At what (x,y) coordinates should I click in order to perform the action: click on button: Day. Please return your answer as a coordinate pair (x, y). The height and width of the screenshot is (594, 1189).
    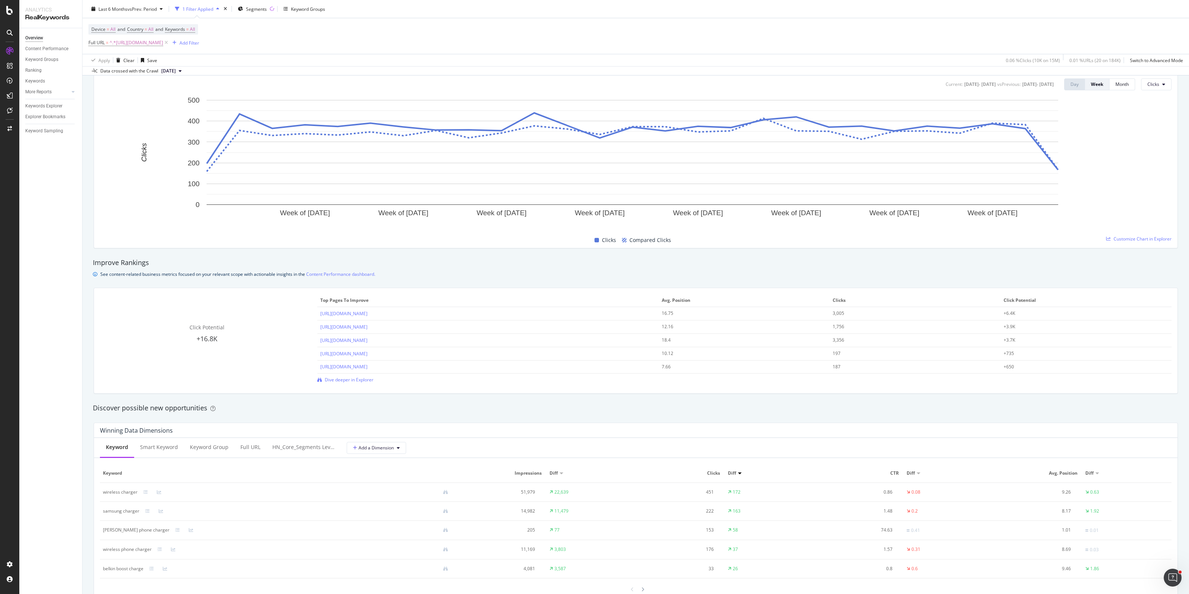
    Looking at the image, I should click on (1074, 84).